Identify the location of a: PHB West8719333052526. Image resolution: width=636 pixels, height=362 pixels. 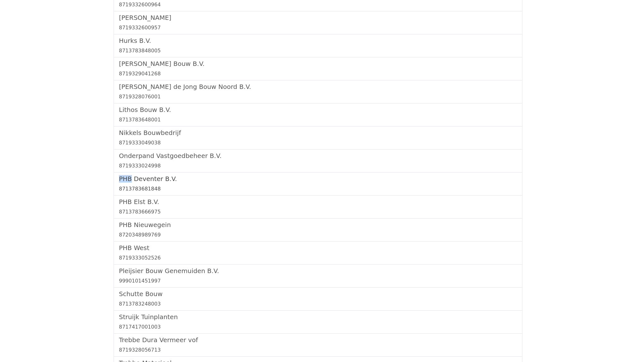
(318, 253).